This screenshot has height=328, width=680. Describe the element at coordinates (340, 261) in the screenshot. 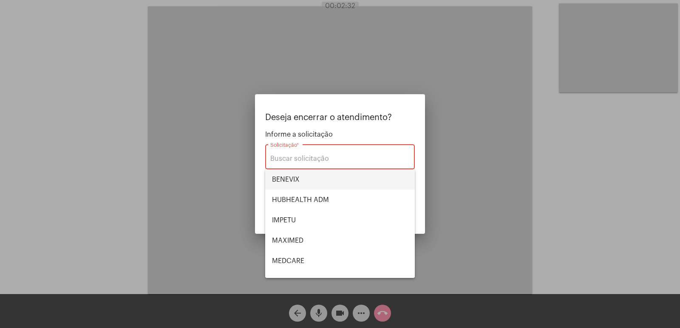

I see `span: MEDCARE` at that location.